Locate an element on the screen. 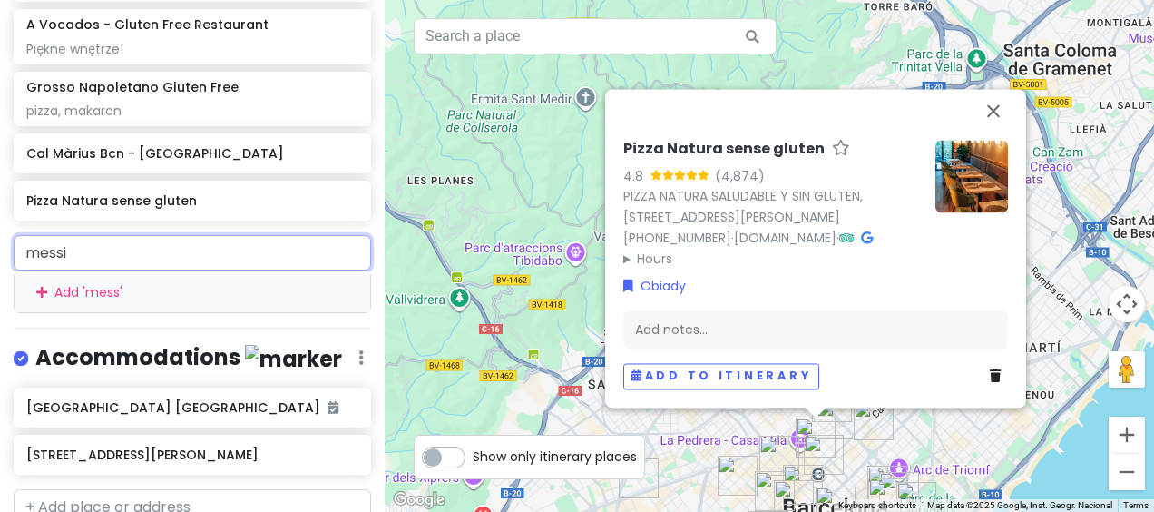 This screenshot has width=1154, height=512. button: Zoom out is located at coordinates (1127, 472).